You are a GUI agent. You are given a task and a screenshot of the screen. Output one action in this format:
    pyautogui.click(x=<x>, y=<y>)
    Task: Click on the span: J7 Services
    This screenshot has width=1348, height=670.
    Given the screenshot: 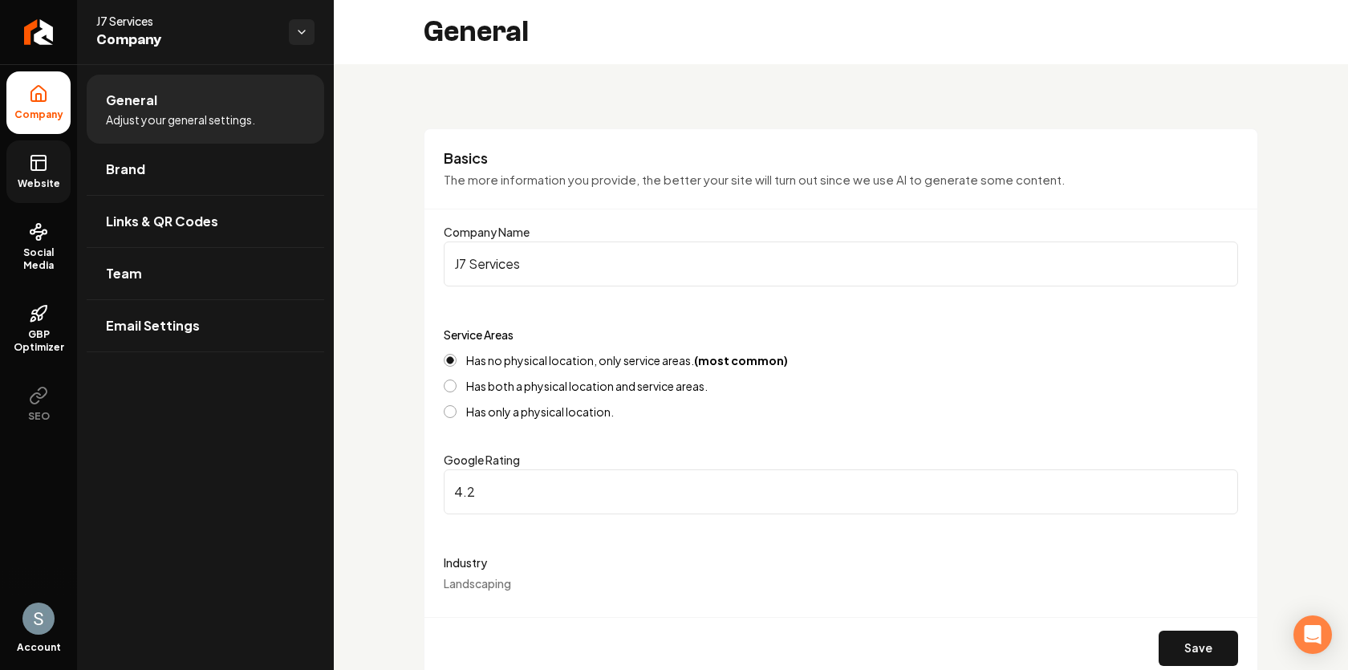 What is the action you would take?
    pyautogui.click(x=186, y=21)
    